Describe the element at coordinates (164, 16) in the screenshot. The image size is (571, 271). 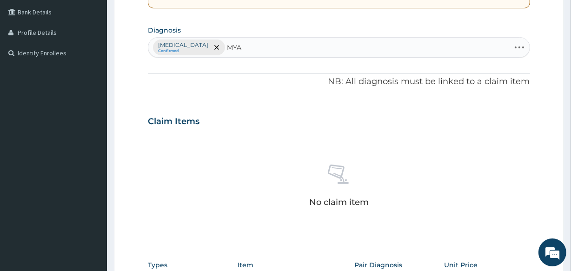
I see `div: Minimize live chat window` at that location.